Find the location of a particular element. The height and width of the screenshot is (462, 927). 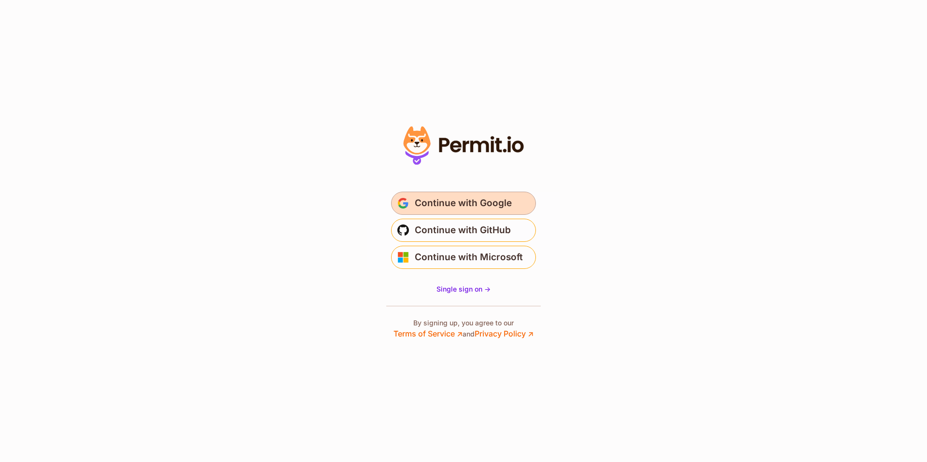

button: Continue with Microsoft is located at coordinates (463, 257).